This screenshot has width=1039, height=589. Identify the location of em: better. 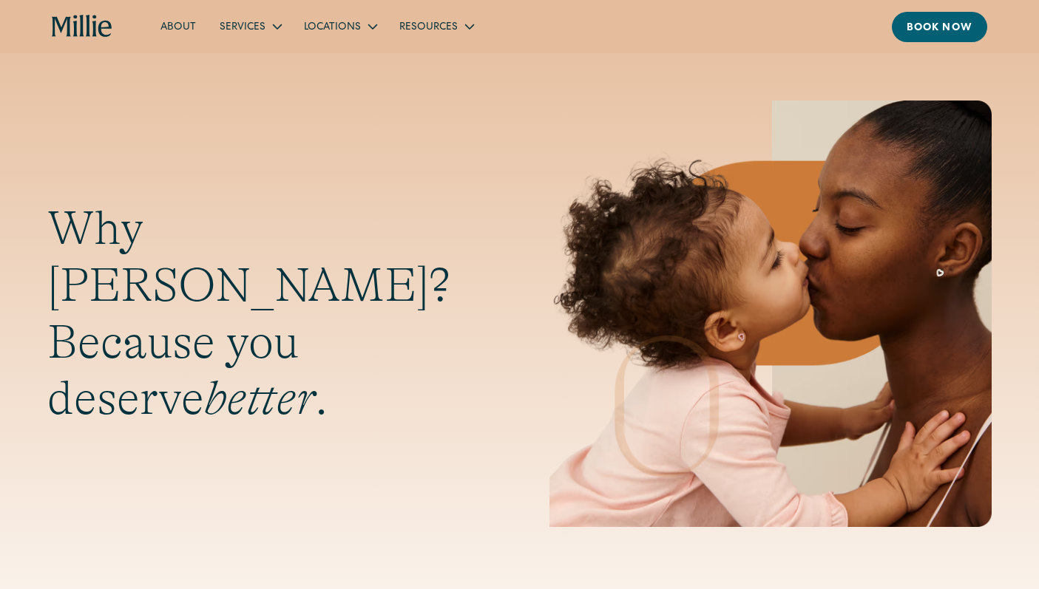
(260, 399).